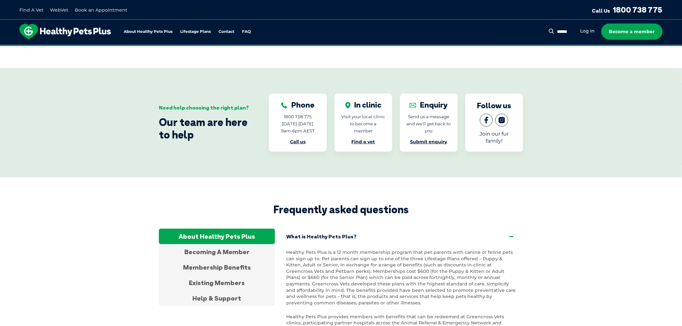 The image size is (682, 326). What do you see at coordinates (101, 10) in the screenshot?
I see `a: Book an Appointment` at bounding box center [101, 10].